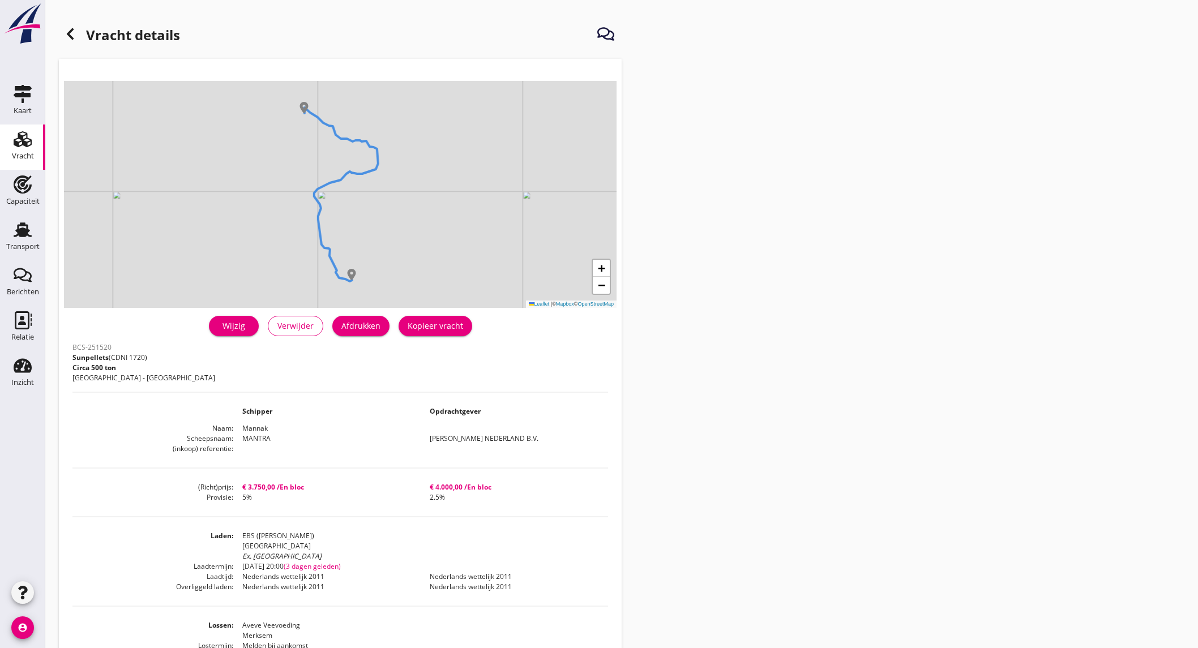 This screenshot has width=1198, height=648. I want to click on span: Sunpellets, so click(91, 357).